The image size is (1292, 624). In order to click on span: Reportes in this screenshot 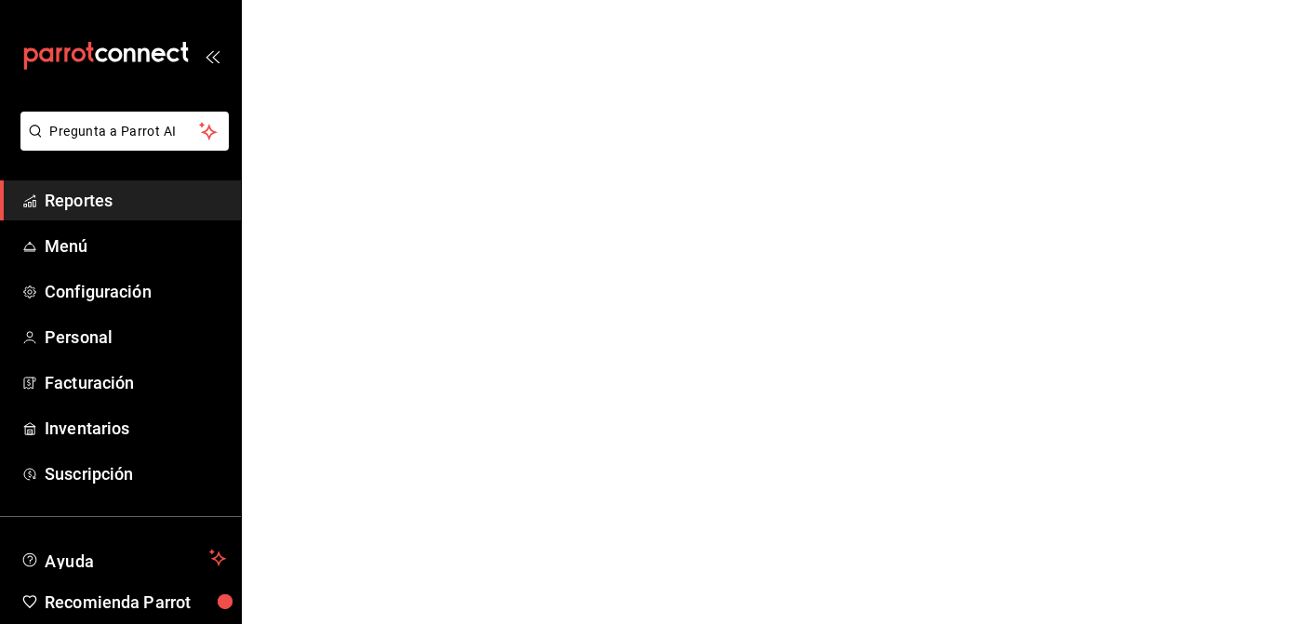, I will do `click(135, 200)`.